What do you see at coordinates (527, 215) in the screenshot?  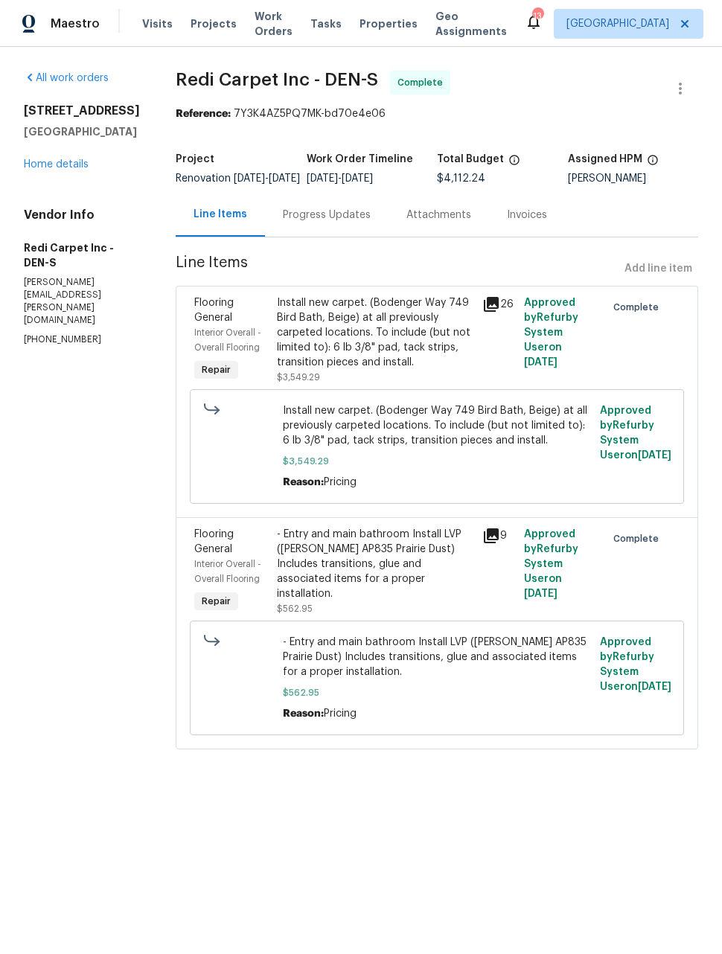 I see `div: Invoices` at bounding box center [527, 215].